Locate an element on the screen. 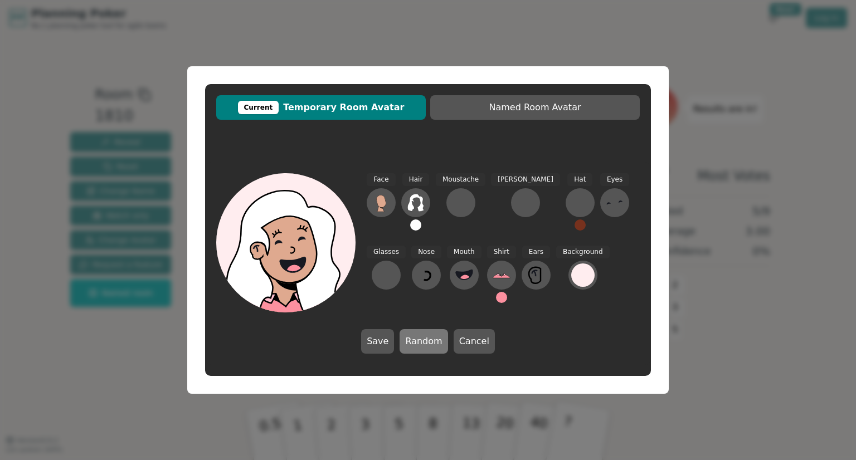 This screenshot has height=460, width=856. span: Moustache is located at coordinates (460, 179).